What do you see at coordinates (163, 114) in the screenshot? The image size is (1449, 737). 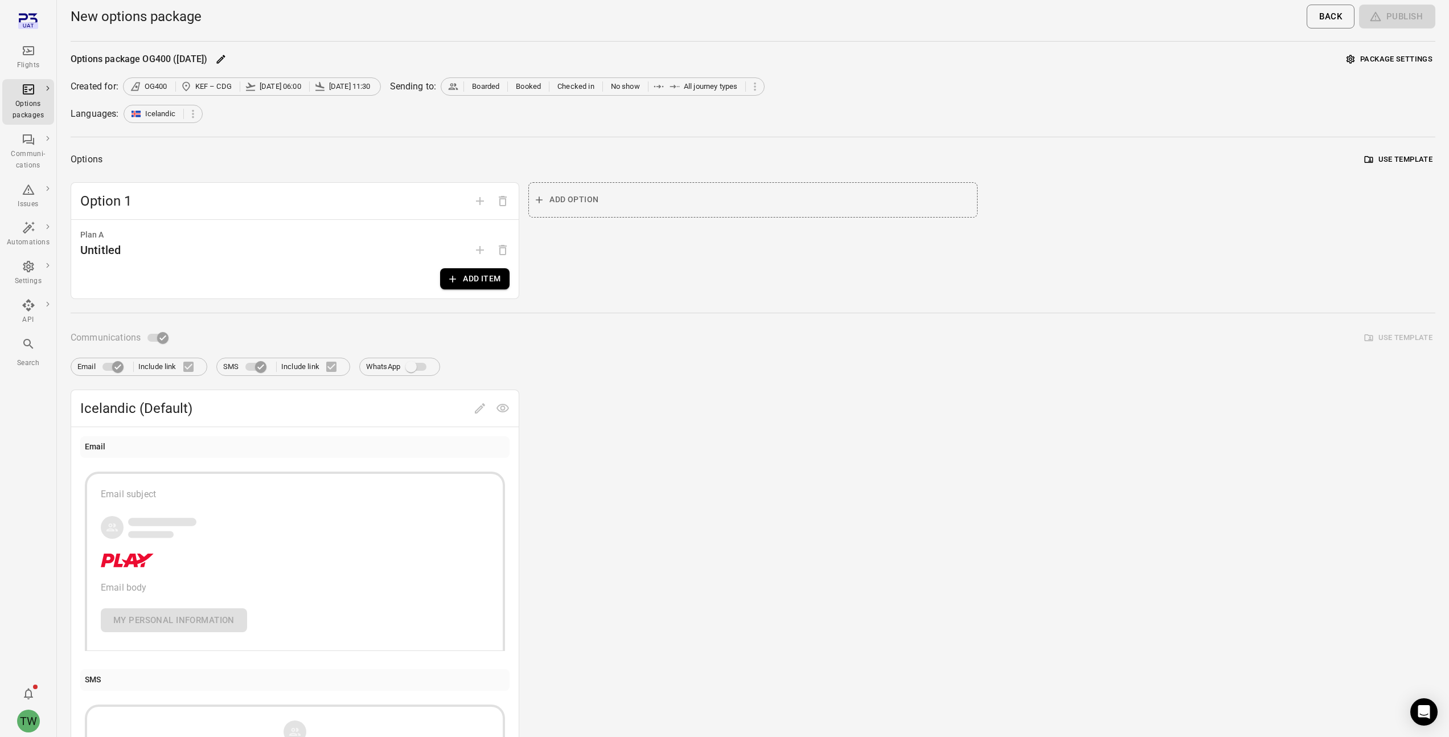 I see `div: Icelandic` at bounding box center [163, 114].